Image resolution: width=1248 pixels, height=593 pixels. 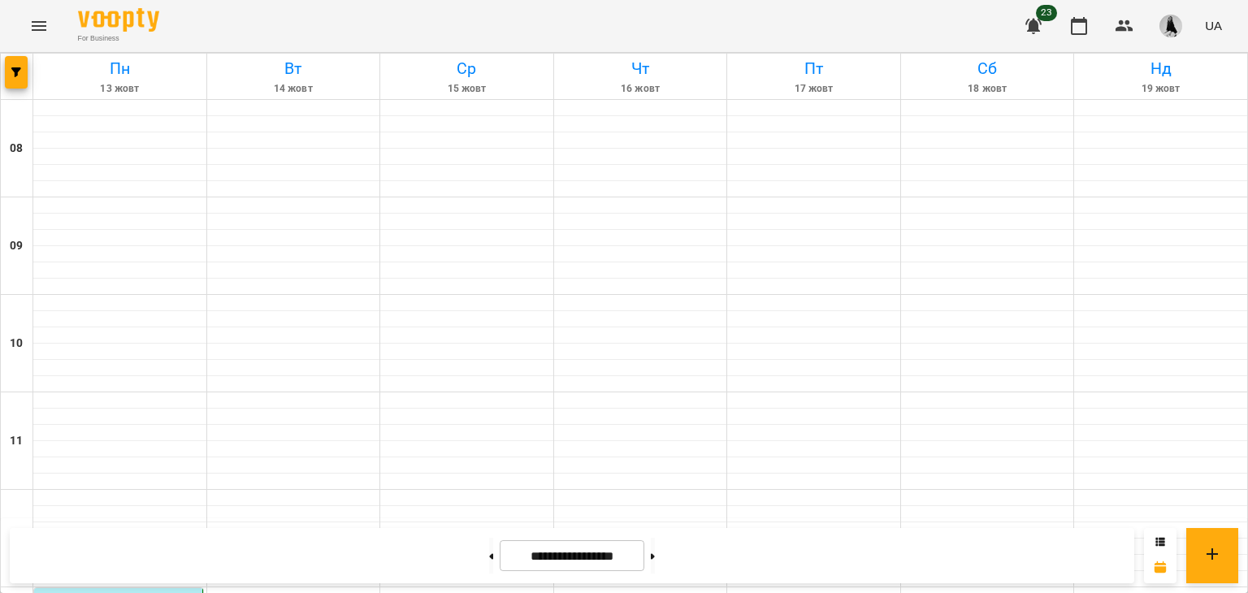 I want to click on span: UA, so click(x=1213, y=25).